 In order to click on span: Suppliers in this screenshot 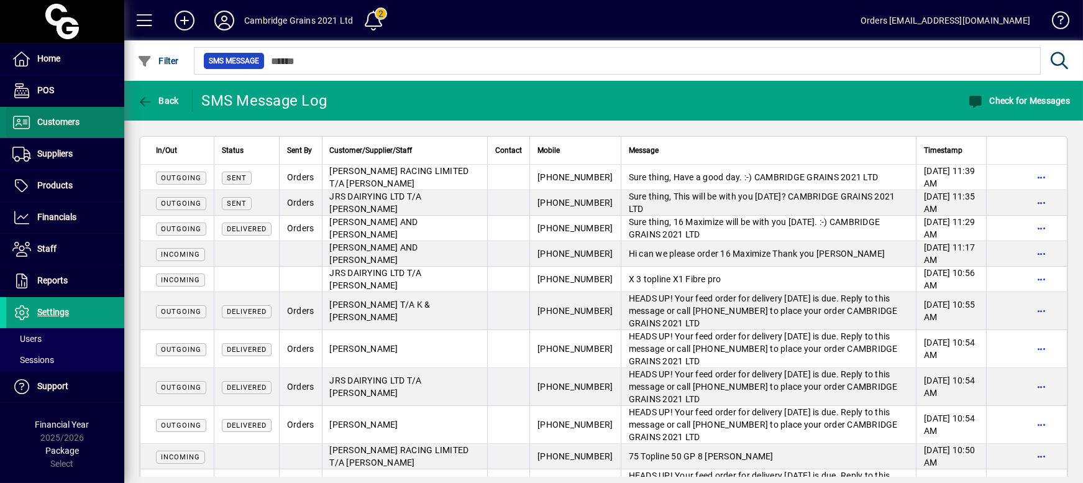, I will do `click(55, 153)`.